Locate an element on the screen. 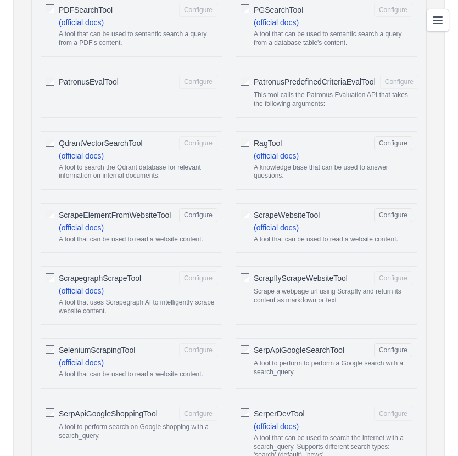 The height and width of the screenshot is (456, 458). button: RagTool (official docs) A knowledge base that can be used to answer questions. is located at coordinates (393, 143).